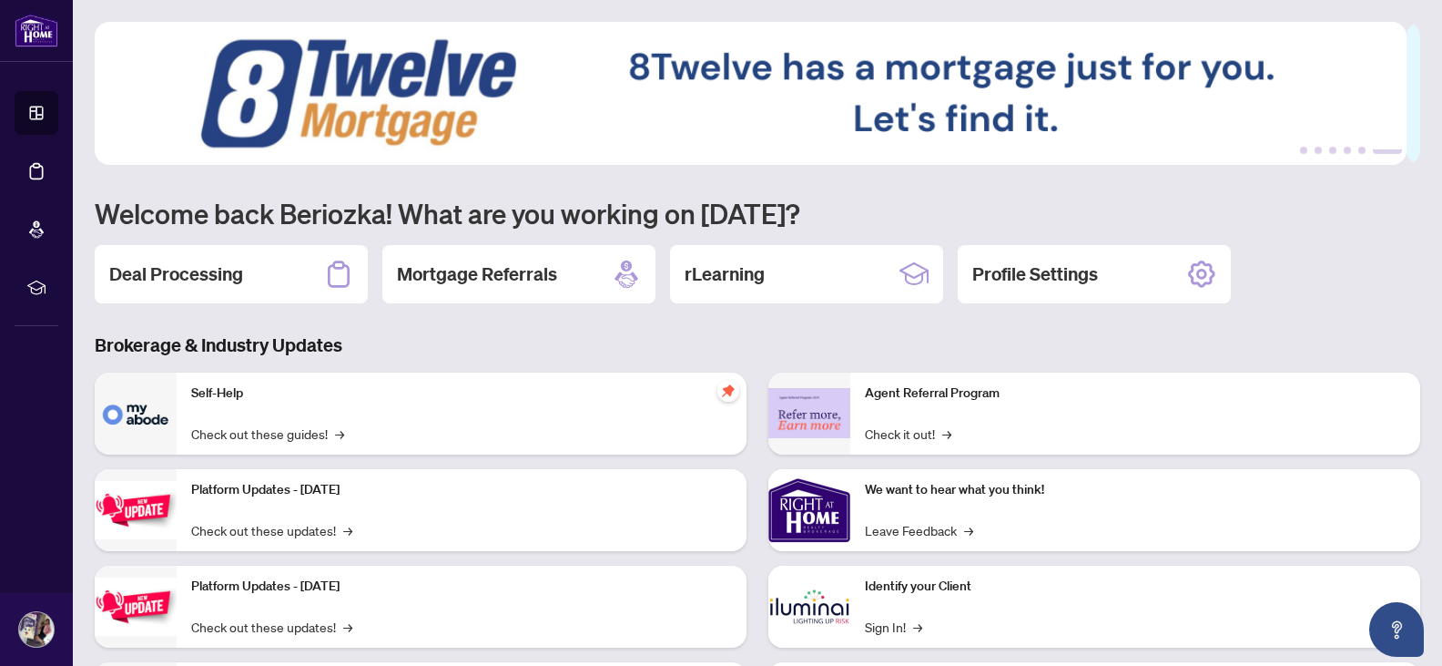  What do you see at coordinates (136, 605) in the screenshot?
I see `img: Platform Updates - July 8, 2025` at bounding box center [136, 605].